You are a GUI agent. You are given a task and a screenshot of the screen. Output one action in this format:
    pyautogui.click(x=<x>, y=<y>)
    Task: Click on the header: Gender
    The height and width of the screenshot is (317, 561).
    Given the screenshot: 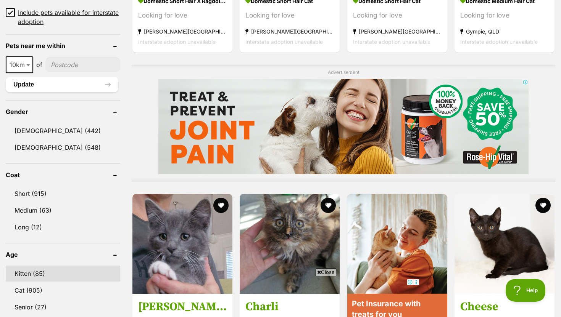 What is the action you would take?
    pyautogui.click(x=63, y=112)
    